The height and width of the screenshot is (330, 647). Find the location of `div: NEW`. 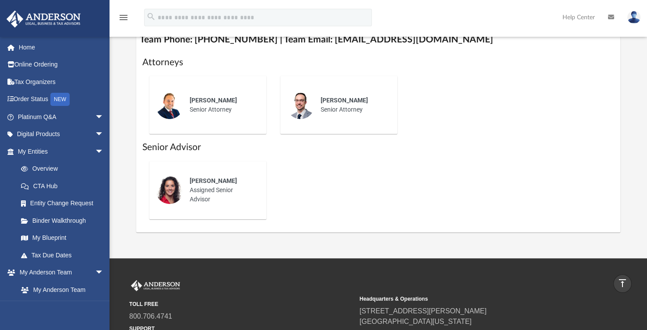

div: NEW is located at coordinates (60, 99).